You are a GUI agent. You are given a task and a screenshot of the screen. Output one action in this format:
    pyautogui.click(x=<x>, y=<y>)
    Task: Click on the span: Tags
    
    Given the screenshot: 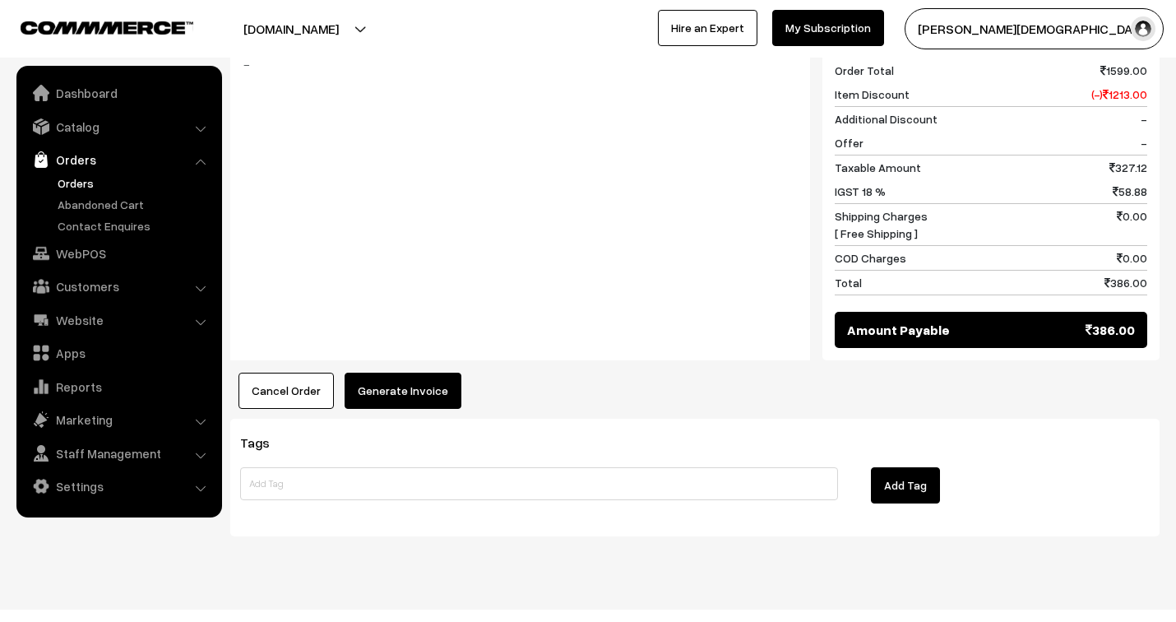 What is the action you would take?
    pyautogui.click(x=265, y=443)
    